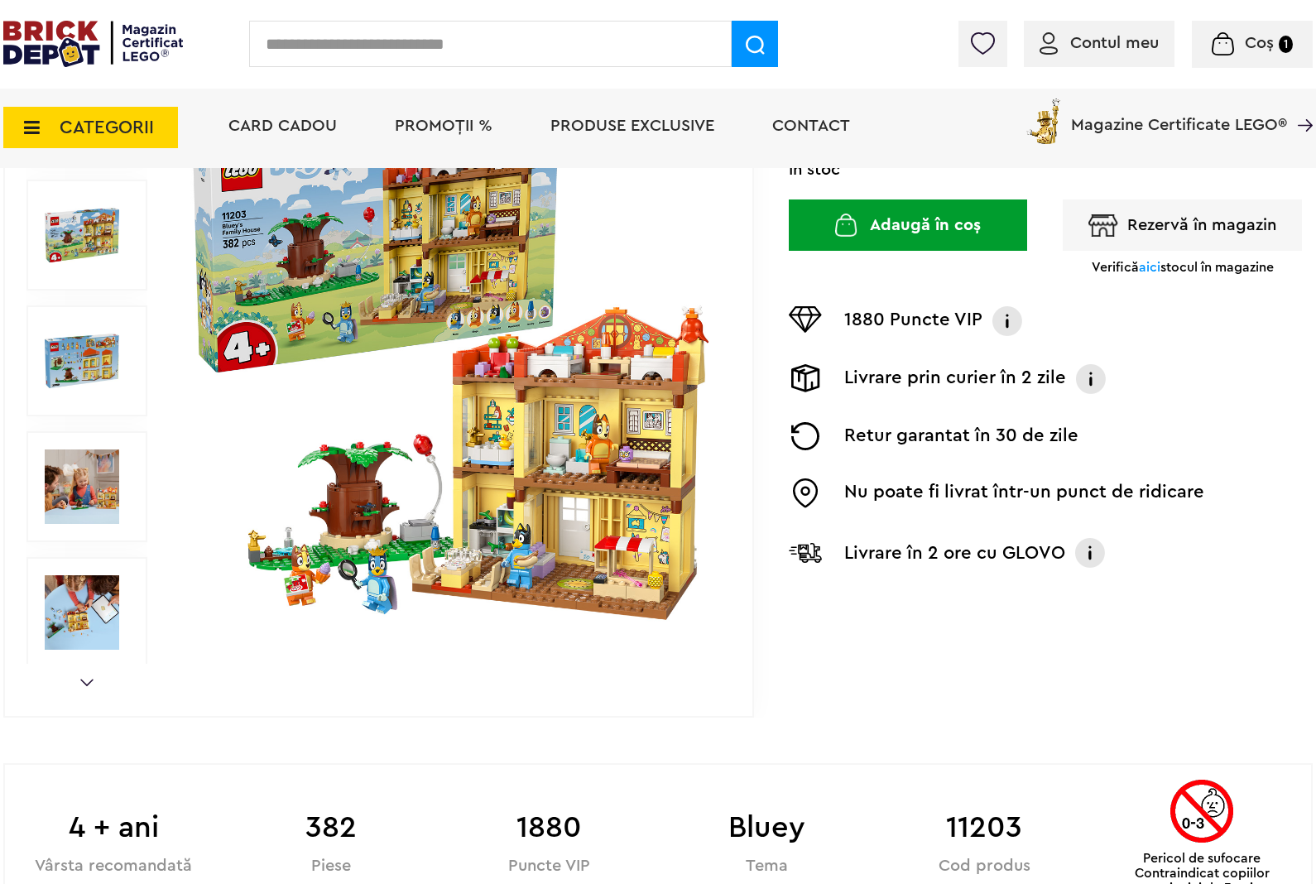 The height and width of the screenshot is (884, 1316). Describe the element at coordinates (331, 866) in the screenshot. I see `div: Piese` at that location.